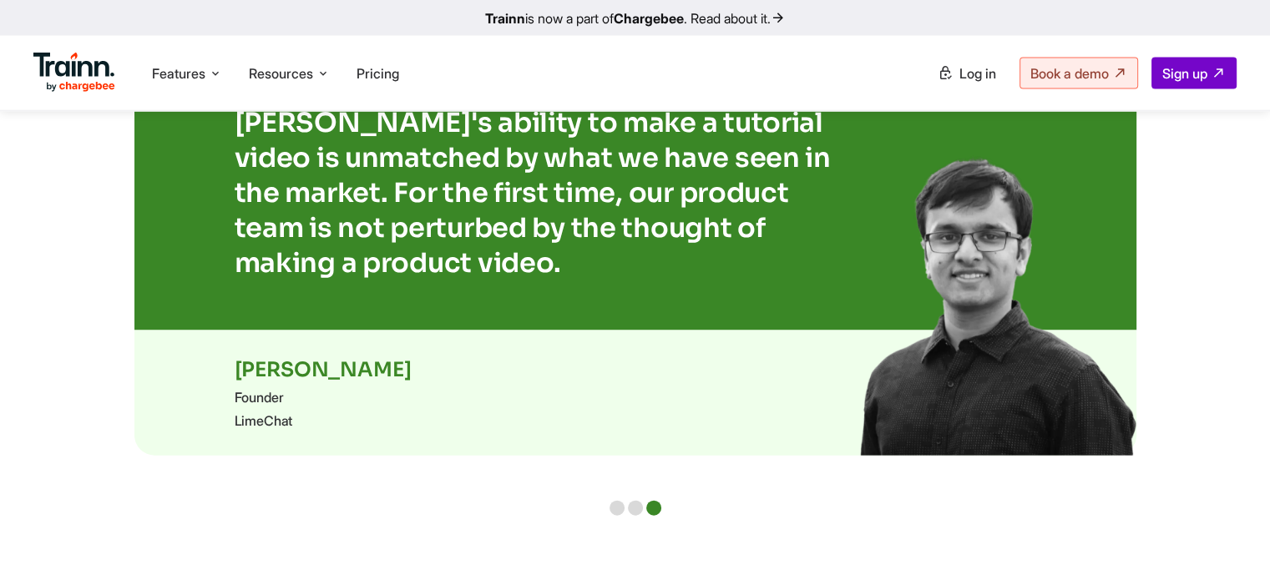 This screenshot has height=580, width=1270. What do you see at coordinates (74, 73) in the screenshot?
I see `img: Trainn Logo` at bounding box center [74, 73].